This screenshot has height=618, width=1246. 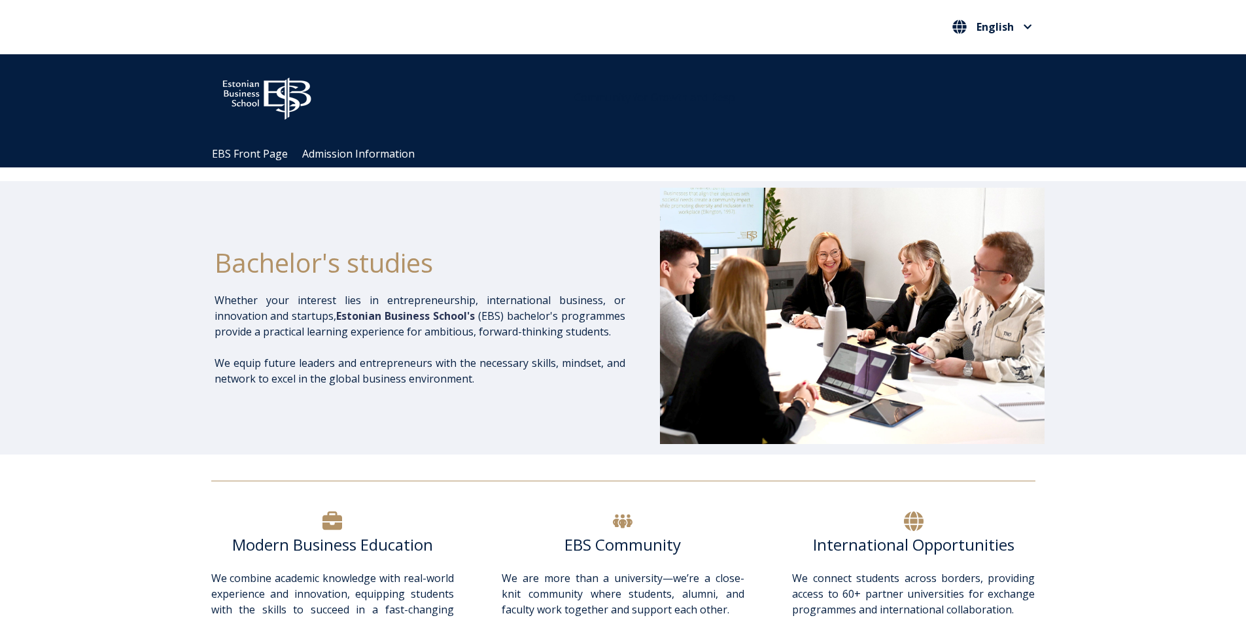 I want to click on img: Bachelor's at EBS, so click(x=852, y=316).